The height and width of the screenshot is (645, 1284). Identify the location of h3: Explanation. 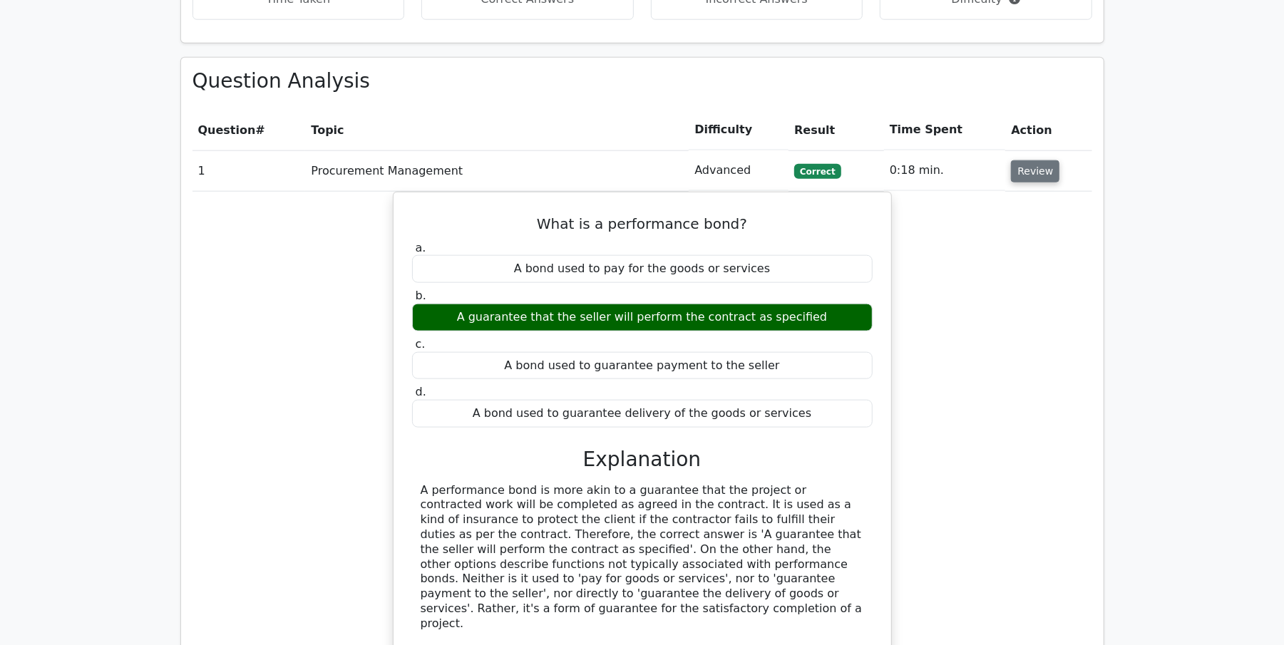
(642, 460).